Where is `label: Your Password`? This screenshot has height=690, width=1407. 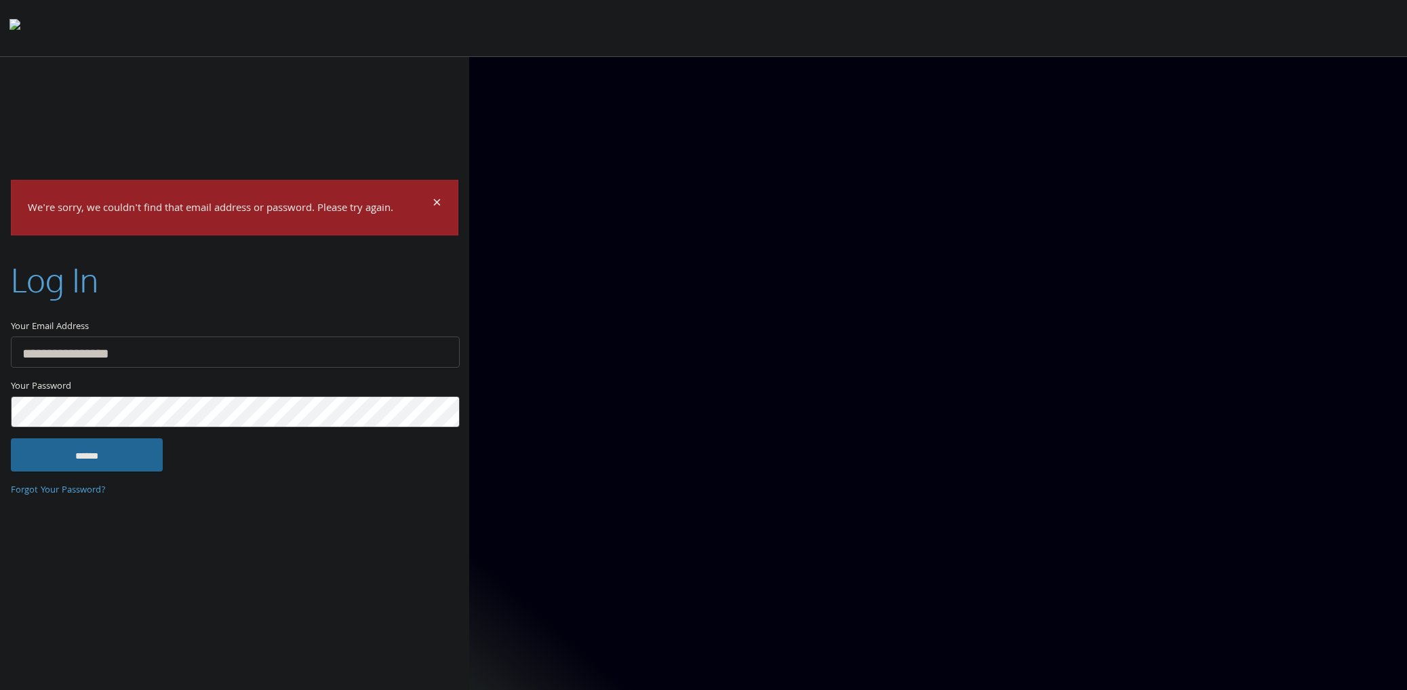 label: Your Password is located at coordinates (235, 387).